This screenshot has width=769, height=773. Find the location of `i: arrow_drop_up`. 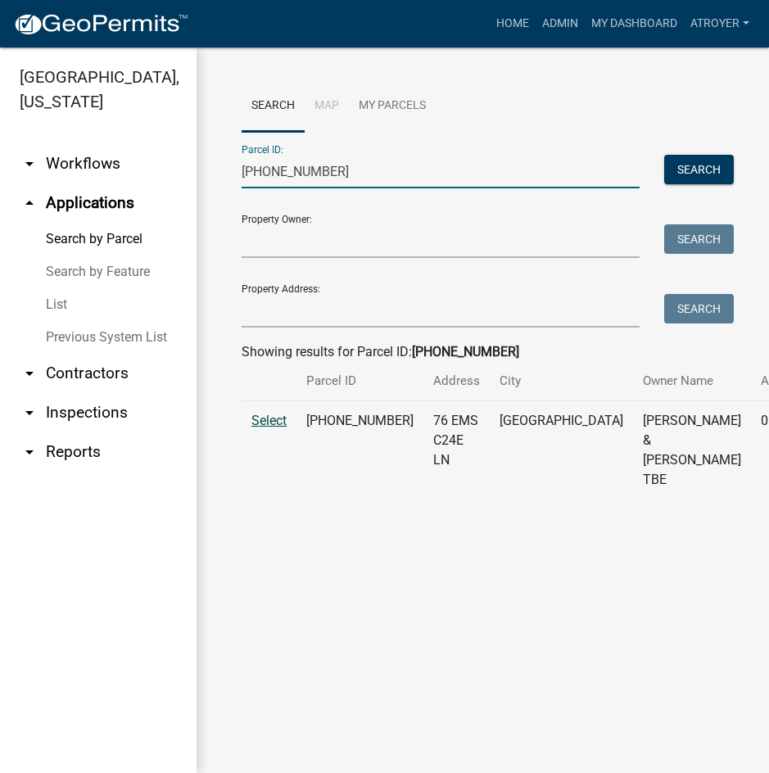

i: arrow_drop_up is located at coordinates (29, 203).